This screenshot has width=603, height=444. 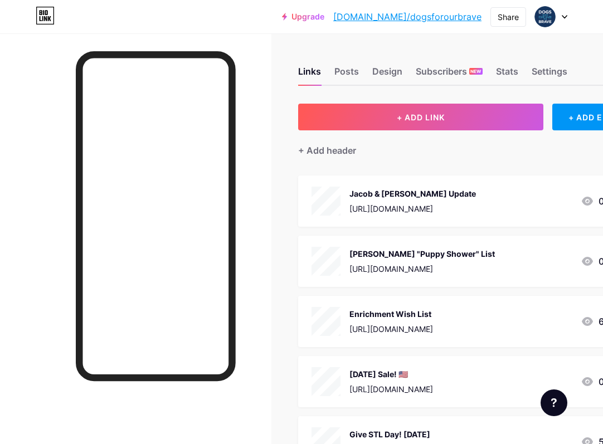 I want to click on img: dogsforourbrave, so click(x=545, y=17).